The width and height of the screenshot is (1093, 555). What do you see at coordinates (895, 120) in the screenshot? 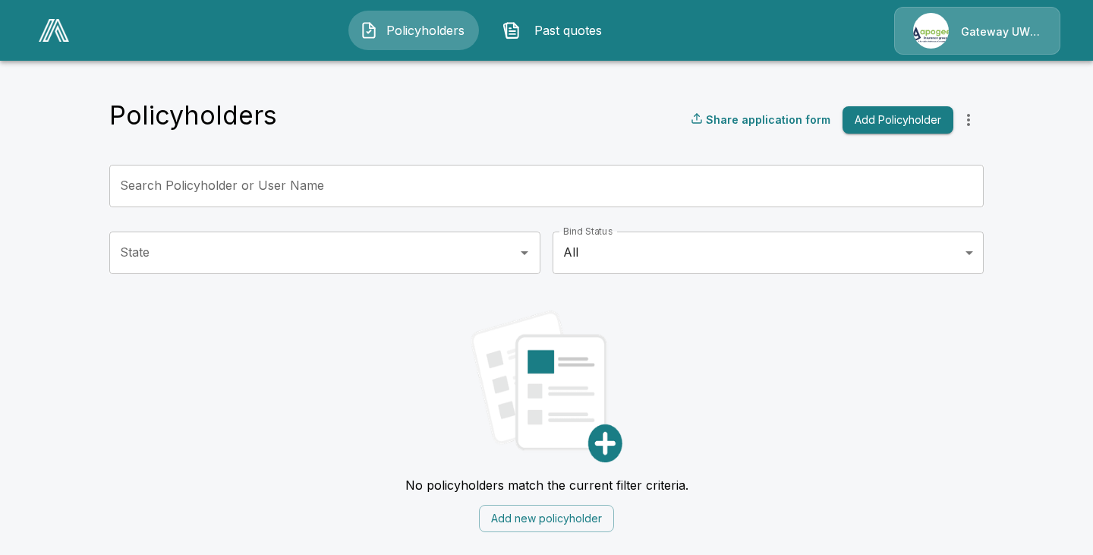
I see `a: Add Policyholder` at bounding box center [895, 120].